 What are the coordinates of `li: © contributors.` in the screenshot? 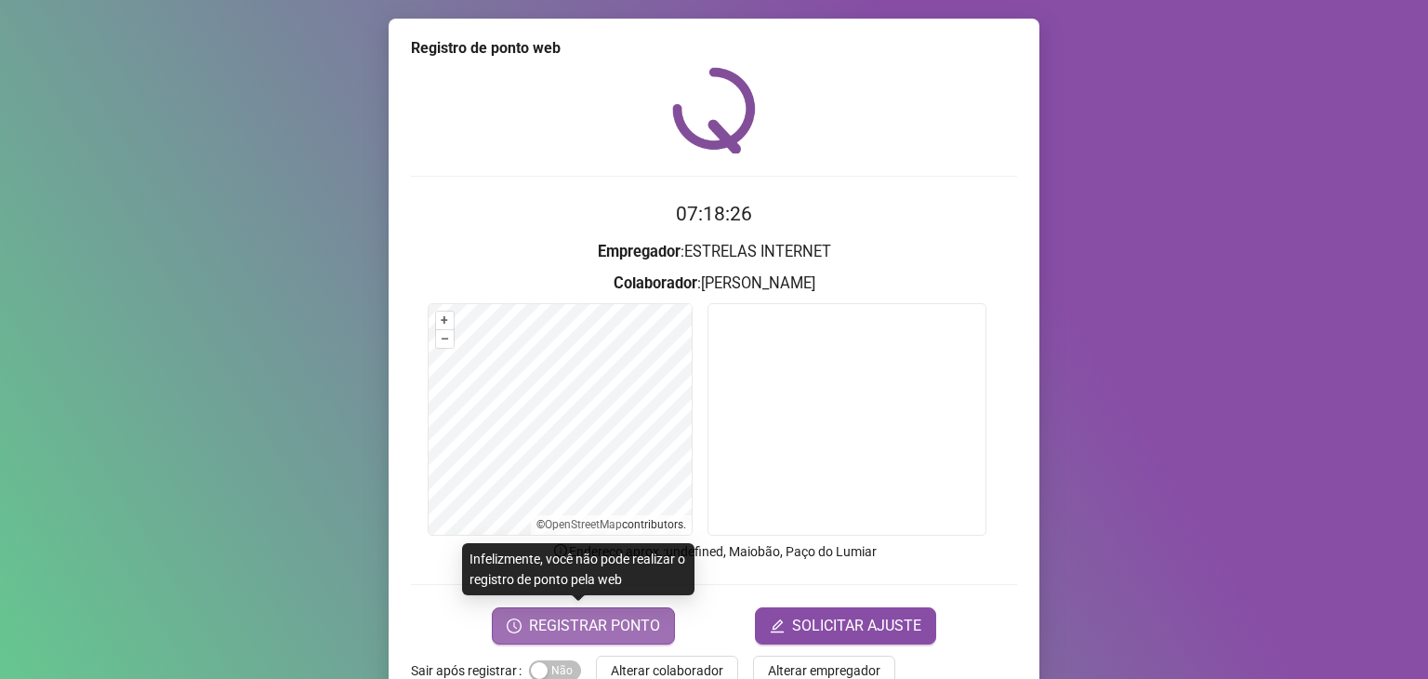 It's located at (611, 524).